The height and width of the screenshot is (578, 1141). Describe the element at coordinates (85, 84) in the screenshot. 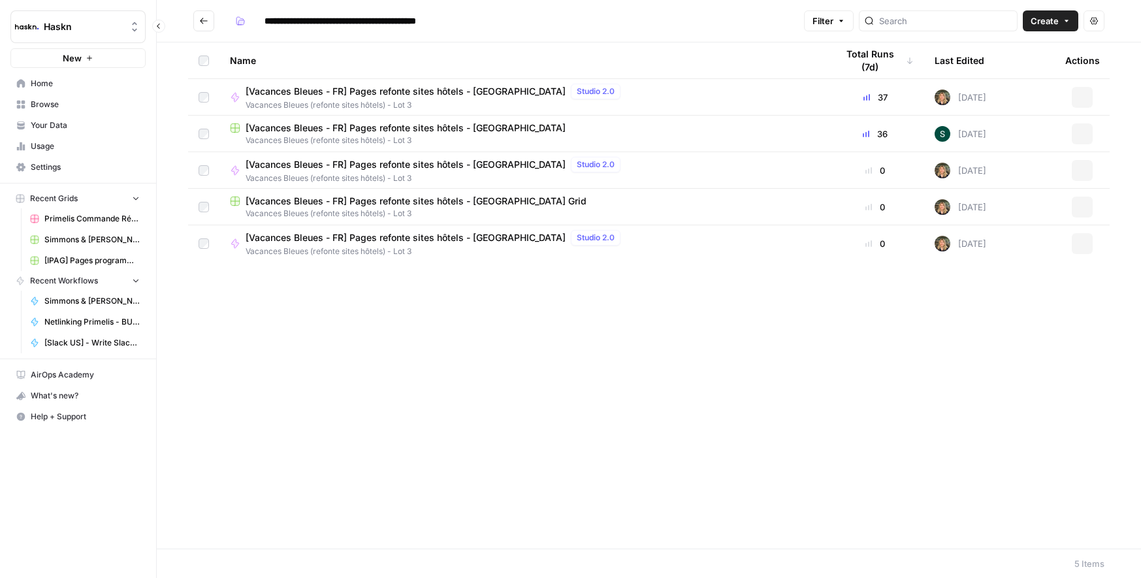

I see `span: Home` at that location.